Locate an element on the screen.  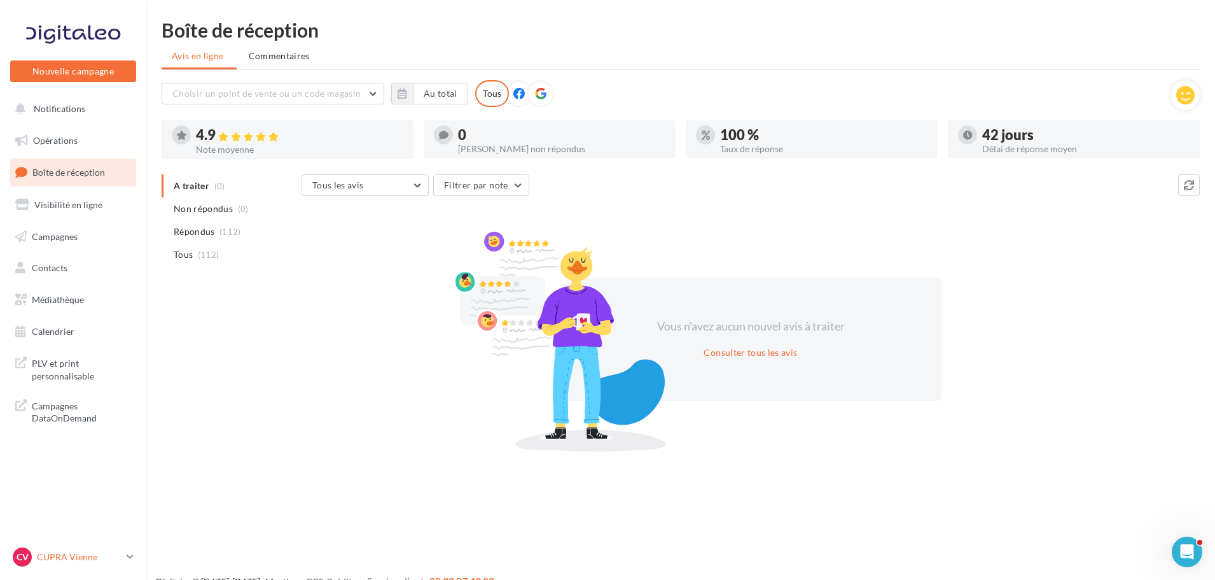
span: Visibilité en ligne is located at coordinates (68, 204).